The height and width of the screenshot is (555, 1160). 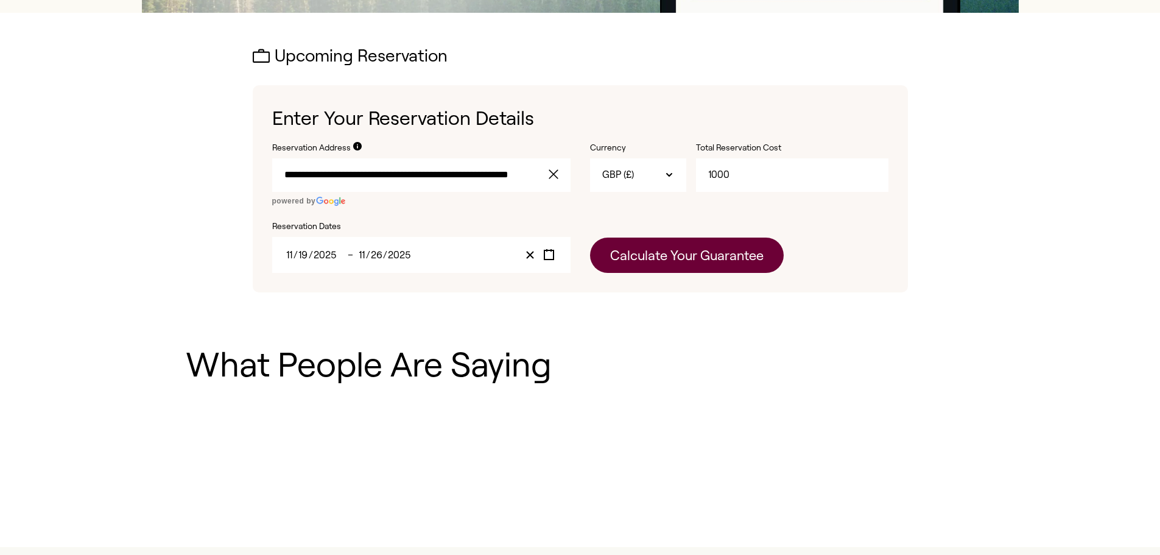 What do you see at coordinates (549, 255) in the screenshot?
I see `button: Toggle calendar` at bounding box center [549, 255].